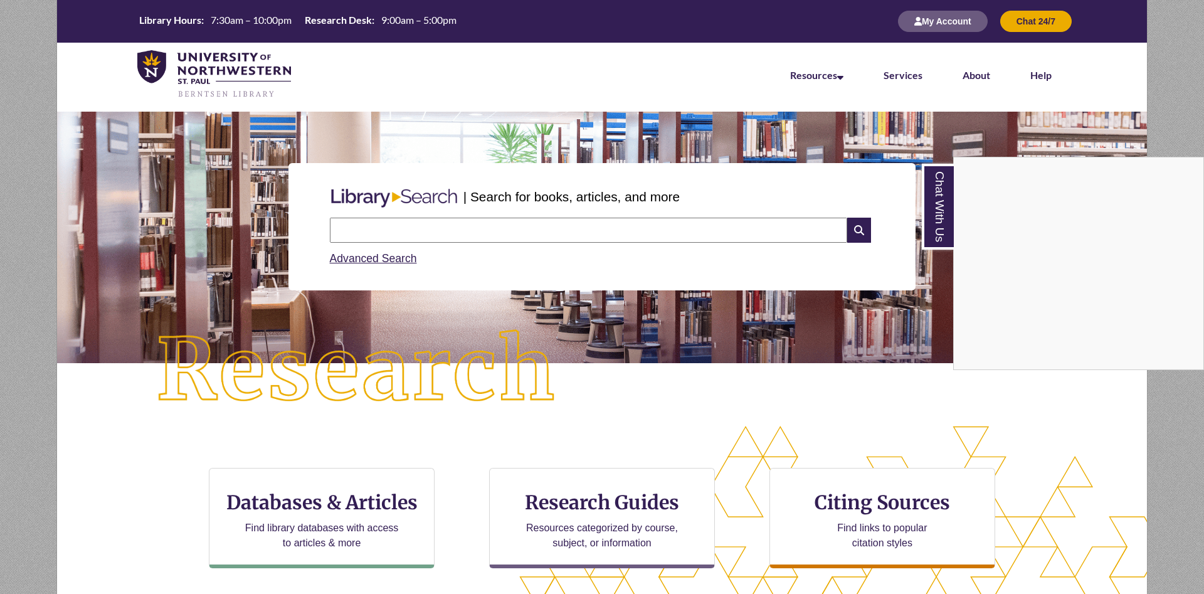  Describe the element at coordinates (816, 75) in the screenshot. I see `a: Resources` at that location.